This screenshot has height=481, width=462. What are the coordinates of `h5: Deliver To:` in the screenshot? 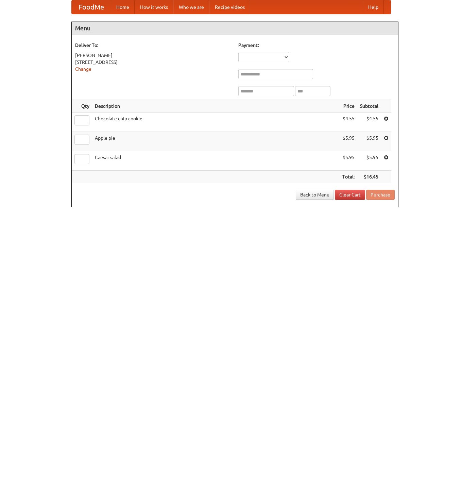 It's located at (153, 45).